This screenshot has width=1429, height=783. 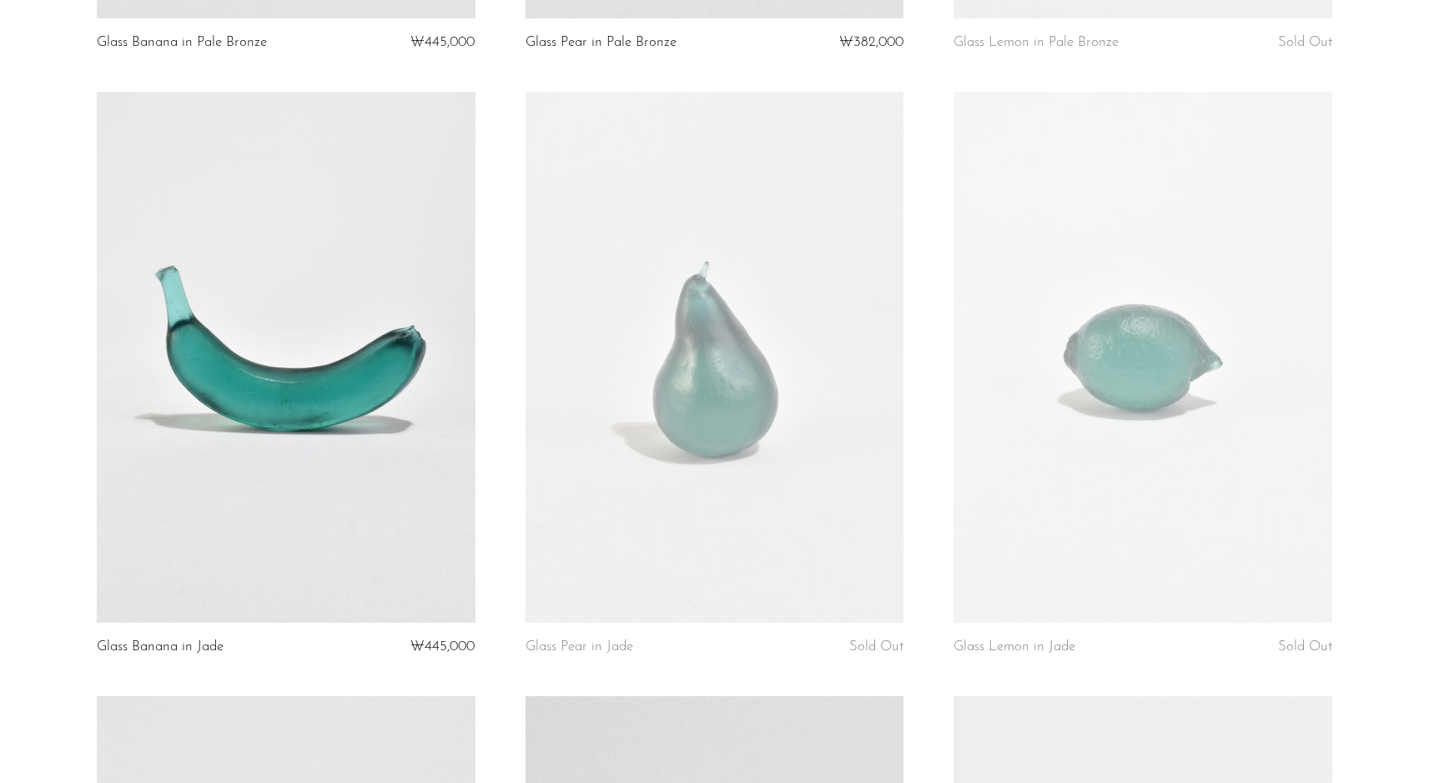 I want to click on a: Glass Pear in Pale Bronze, so click(x=601, y=43).